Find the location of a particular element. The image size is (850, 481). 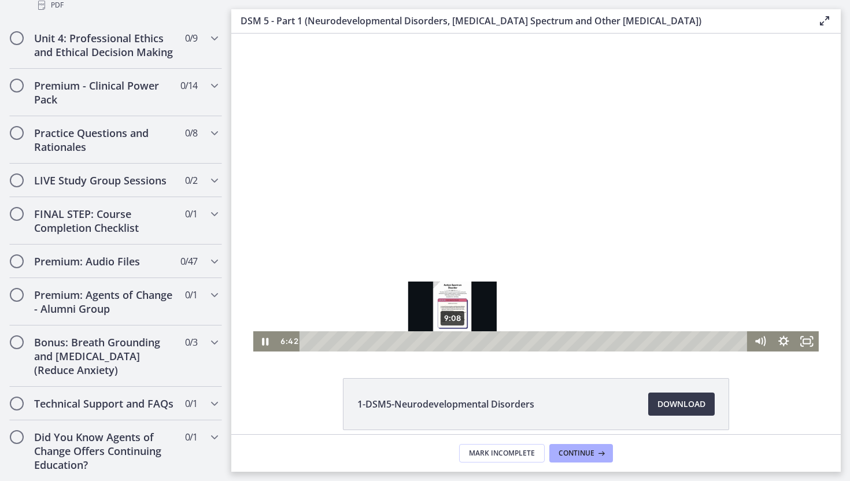

button: Continue is located at coordinates (581, 453).